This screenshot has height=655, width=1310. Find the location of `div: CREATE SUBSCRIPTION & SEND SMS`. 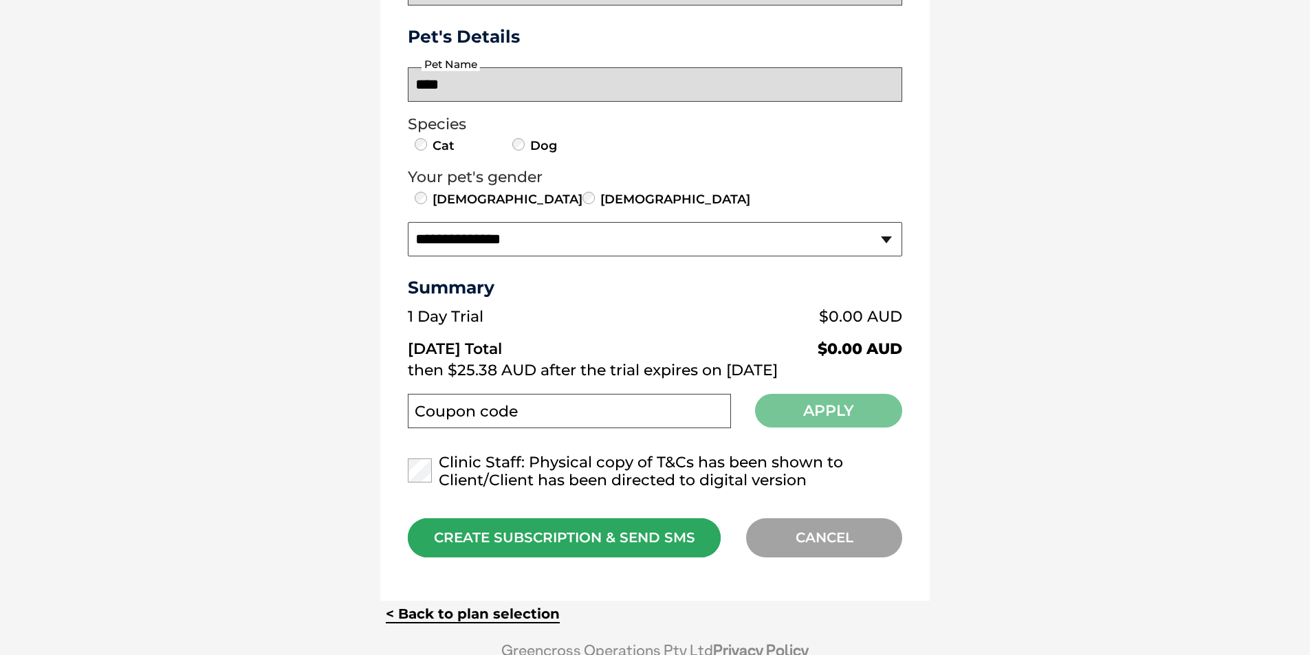

div: CREATE SUBSCRIPTION & SEND SMS is located at coordinates (564, 538).